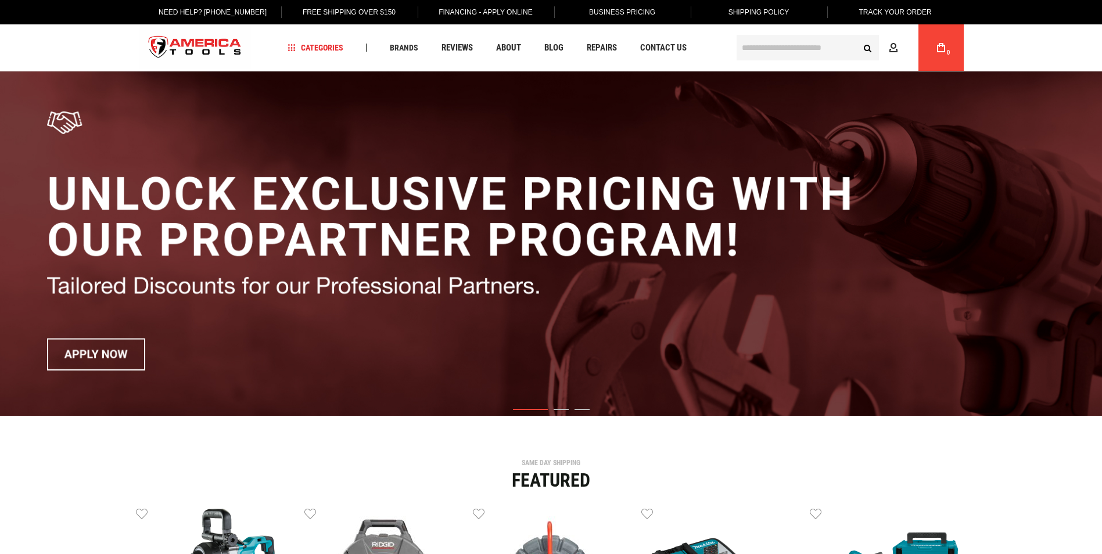 The image size is (1102, 554). I want to click on span: Shipping Policy, so click(758, 12).